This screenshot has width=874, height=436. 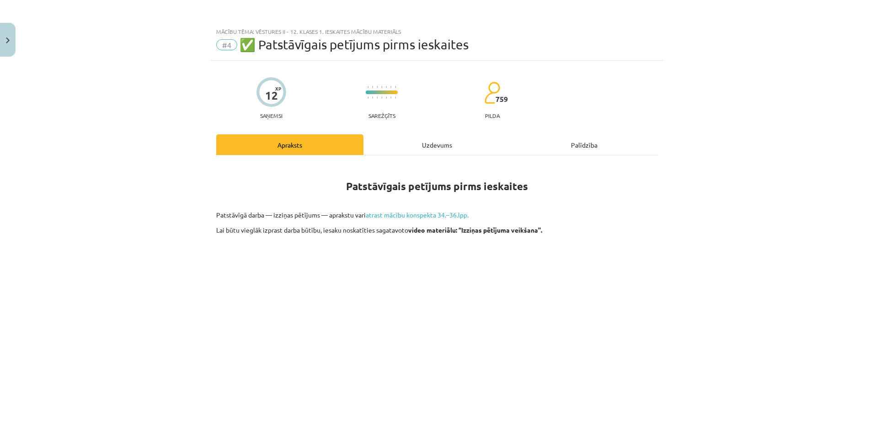 What do you see at coordinates (437, 32) in the screenshot?
I see `div: Mācību tēma: Vēstures ii - 12. klases 1. ieskaites mācību materiāls` at bounding box center [437, 32].